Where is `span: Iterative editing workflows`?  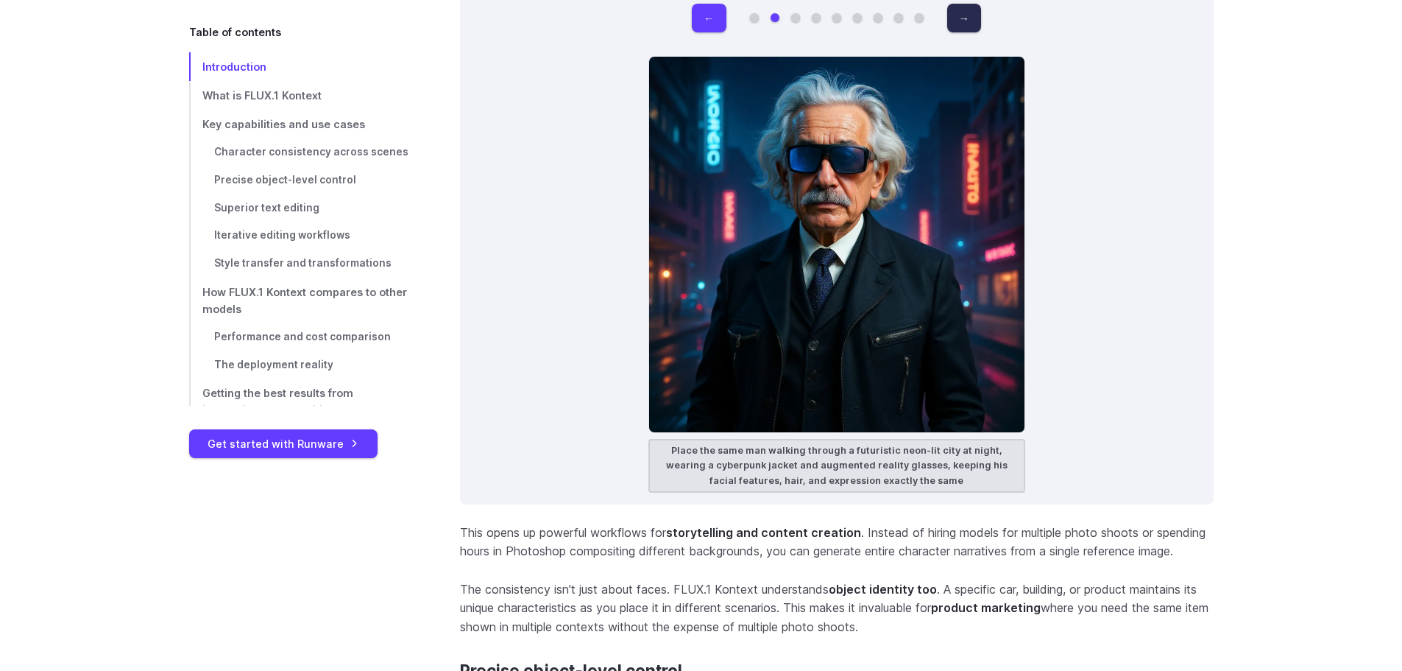 span: Iterative editing workflows is located at coordinates (282, 235).